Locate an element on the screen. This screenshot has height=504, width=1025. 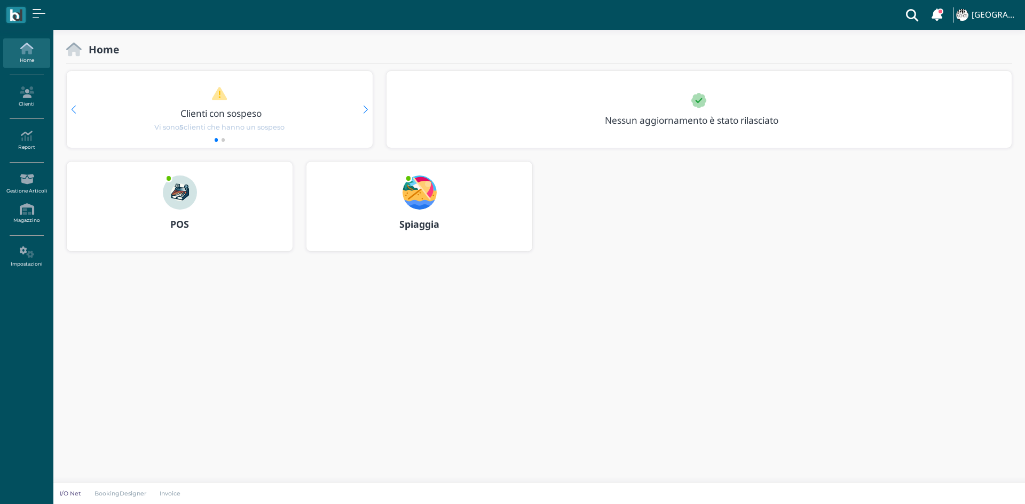
b: 5 is located at coordinates (181, 127).